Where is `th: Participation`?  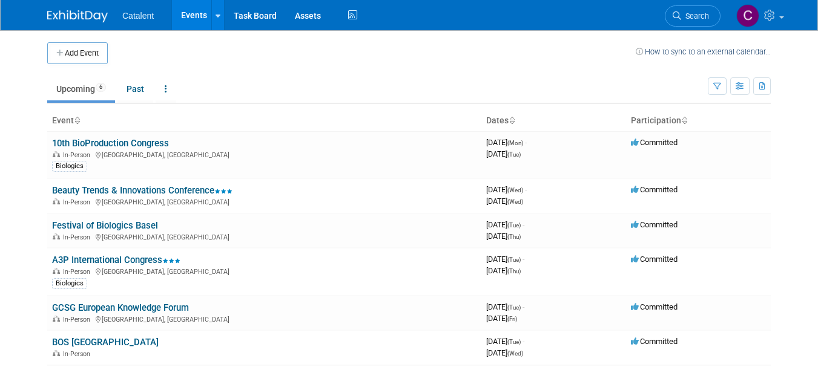 th: Participation is located at coordinates (698, 121).